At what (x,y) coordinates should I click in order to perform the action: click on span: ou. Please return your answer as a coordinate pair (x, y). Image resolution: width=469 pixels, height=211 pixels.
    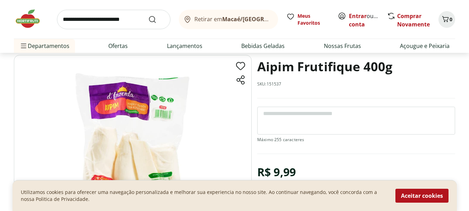
    Looking at the image, I should click on (364, 20).